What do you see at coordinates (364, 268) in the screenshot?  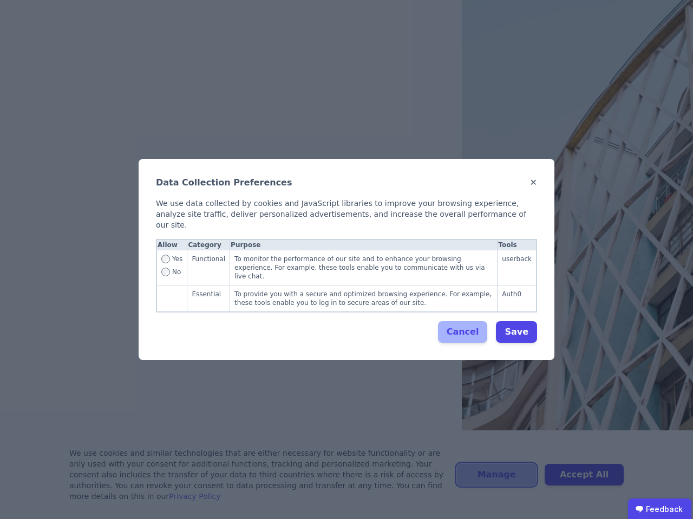 I see `td: To monitor the performance of our site and to enhance your browsing experience. For example, thes...` at bounding box center [364, 268].